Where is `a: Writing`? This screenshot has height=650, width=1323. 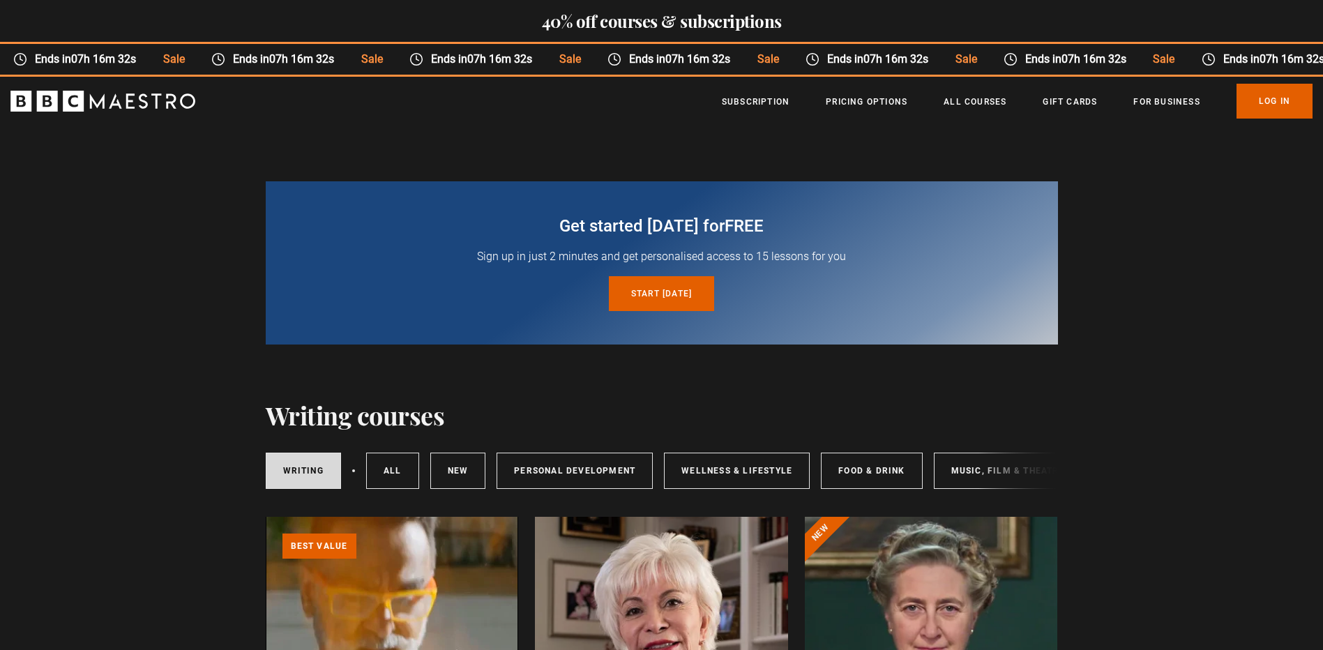
a: Writing is located at coordinates (303, 471).